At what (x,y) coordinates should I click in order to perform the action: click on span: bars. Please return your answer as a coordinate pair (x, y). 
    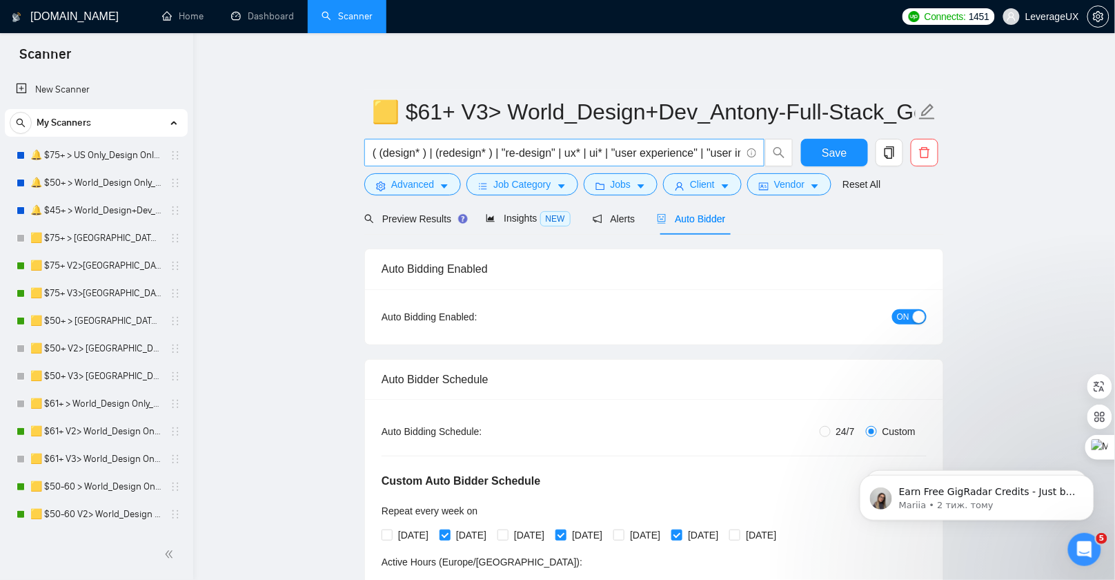
    Looking at the image, I should click on (483, 186).